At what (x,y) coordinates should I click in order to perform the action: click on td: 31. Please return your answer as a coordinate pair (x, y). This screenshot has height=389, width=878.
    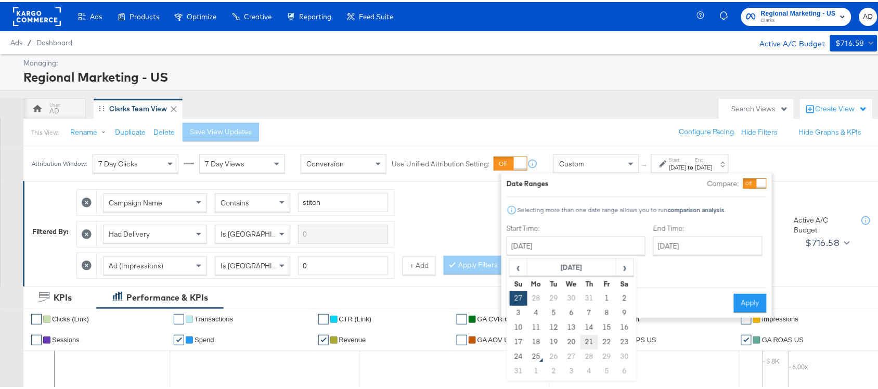
    Looking at the image, I should click on (518, 369).